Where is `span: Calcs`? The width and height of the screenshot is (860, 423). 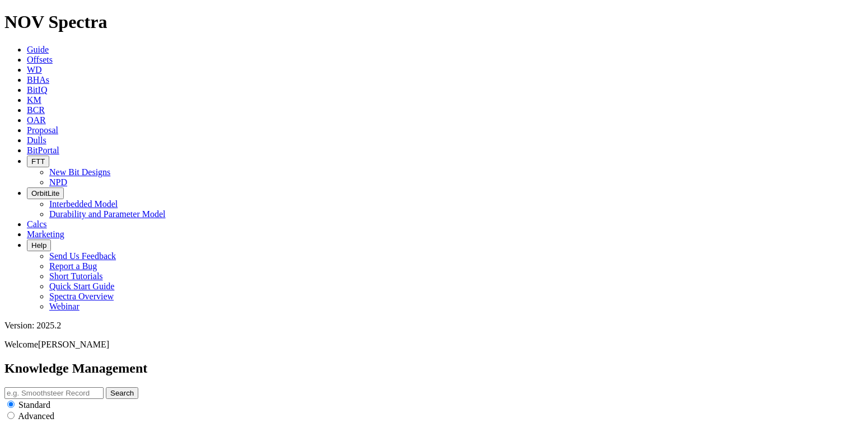 span: Calcs is located at coordinates (37, 224).